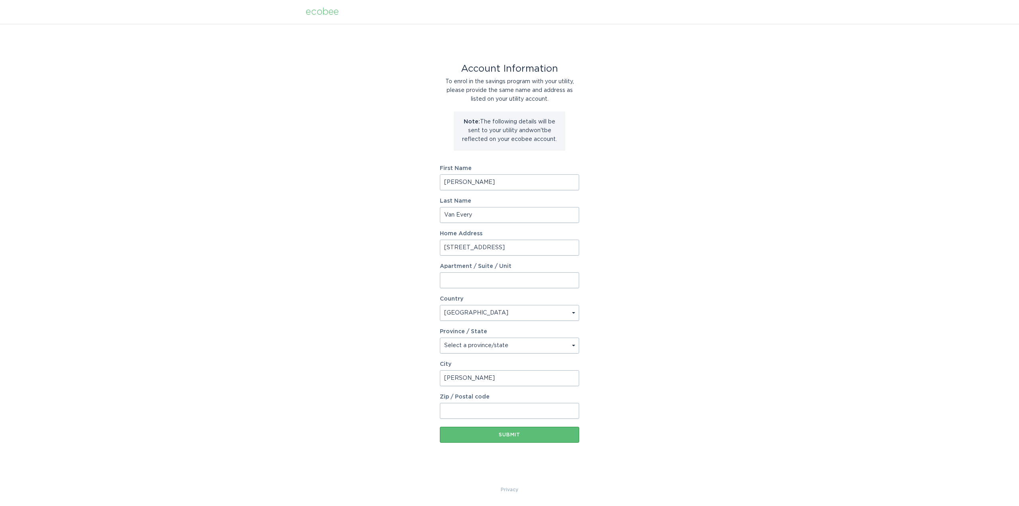 The height and width of the screenshot is (506, 1019). Describe the element at coordinates (510, 435) in the screenshot. I see `div: Submit` at that location.